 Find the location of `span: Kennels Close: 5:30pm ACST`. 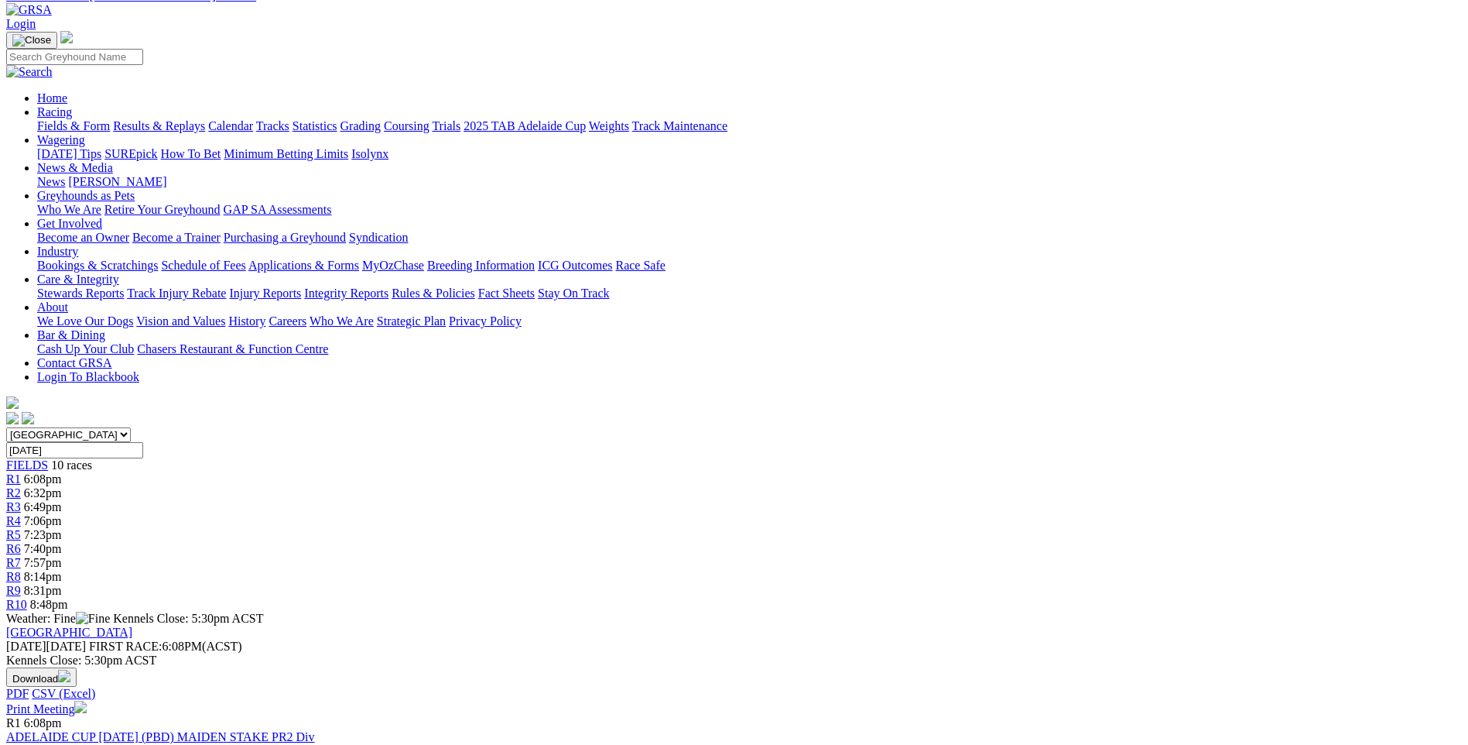

span: Kennels Close: 5:30pm ACST is located at coordinates (188, 618).